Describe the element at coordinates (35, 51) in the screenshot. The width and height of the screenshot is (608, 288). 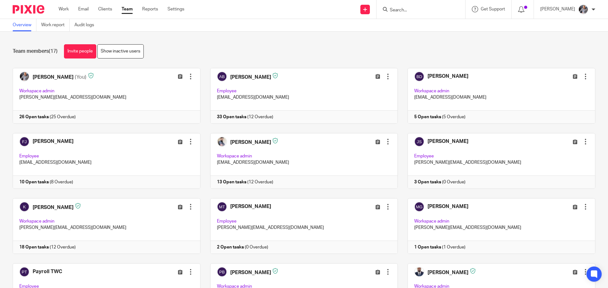
I see `h1: Team members` at that location.